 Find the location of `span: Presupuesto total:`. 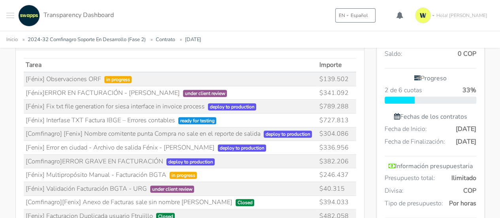

span: Presupuesto total: is located at coordinates (410, 178).